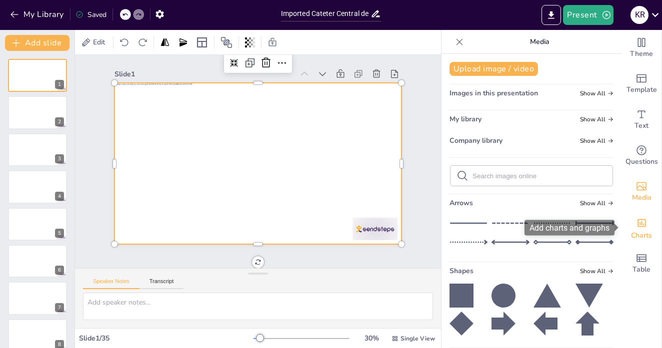 The height and width of the screenshot is (348, 662). Describe the element at coordinates (476, 140) in the screenshot. I see `span: Company library` at that location.